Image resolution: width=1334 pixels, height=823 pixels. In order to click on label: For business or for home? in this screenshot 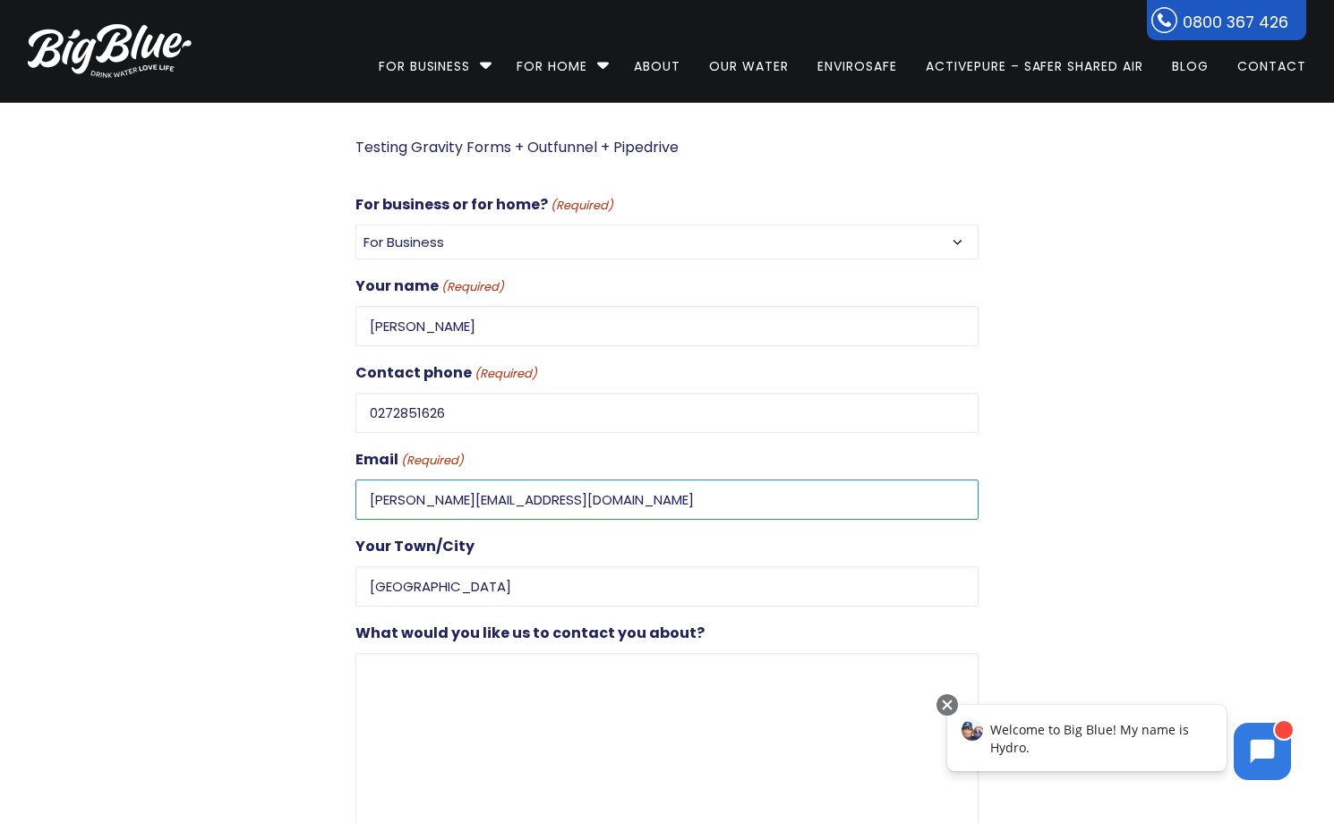, I will do `click(484, 205)`.